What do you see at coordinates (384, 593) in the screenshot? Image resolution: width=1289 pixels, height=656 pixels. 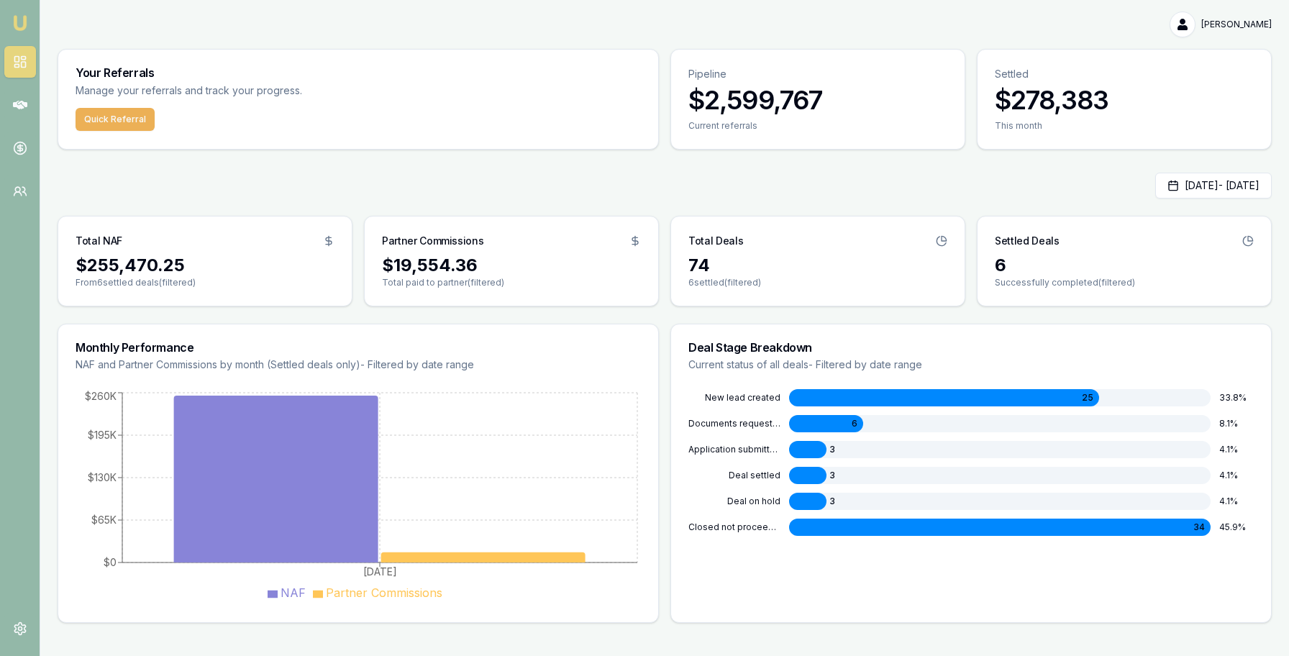 I see `span: Partner Commissions` at bounding box center [384, 593].